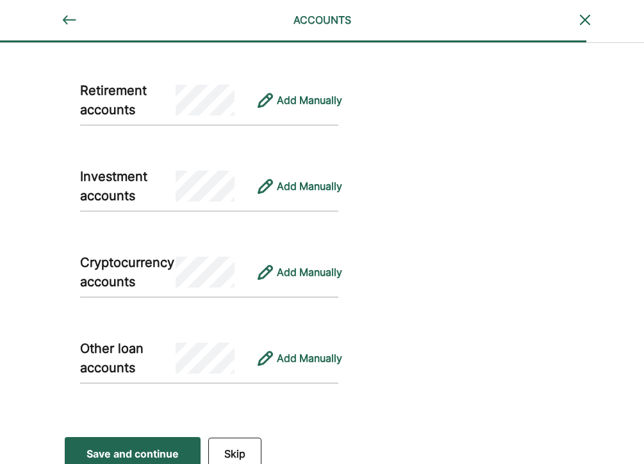 The width and height of the screenshot is (644, 464). What do you see at coordinates (128, 186) in the screenshot?
I see `div: Investment accounts` at bounding box center [128, 186].